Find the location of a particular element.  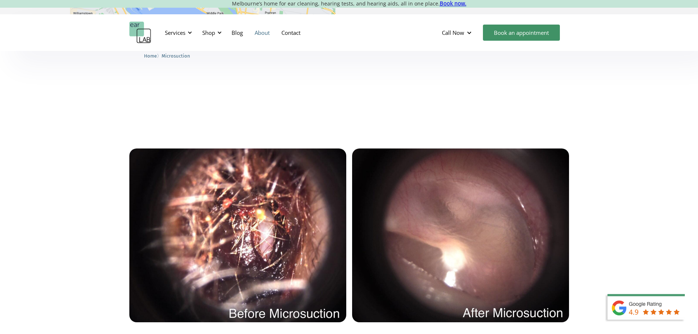

a: About is located at coordinates (262, 33).